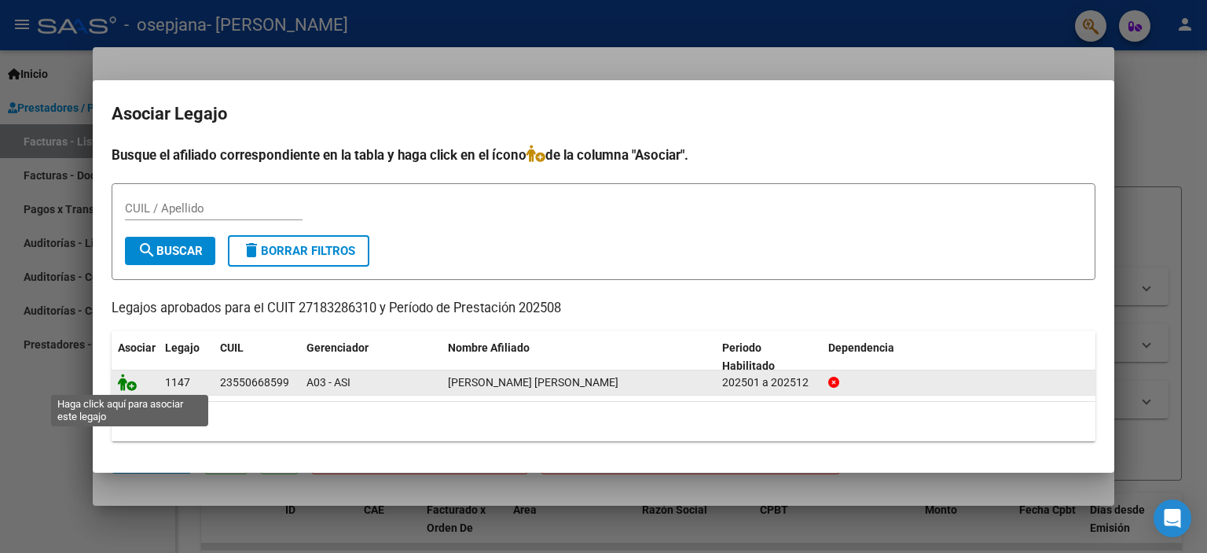 This screenshot has width=1207, height=553. What do you see at coordinates (604, 421) in the screenshot?
I see `div: 1 registros` at bounding box center [604, 421].